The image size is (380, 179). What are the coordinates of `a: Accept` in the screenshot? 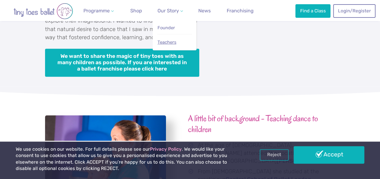 It's located at (329, 155).